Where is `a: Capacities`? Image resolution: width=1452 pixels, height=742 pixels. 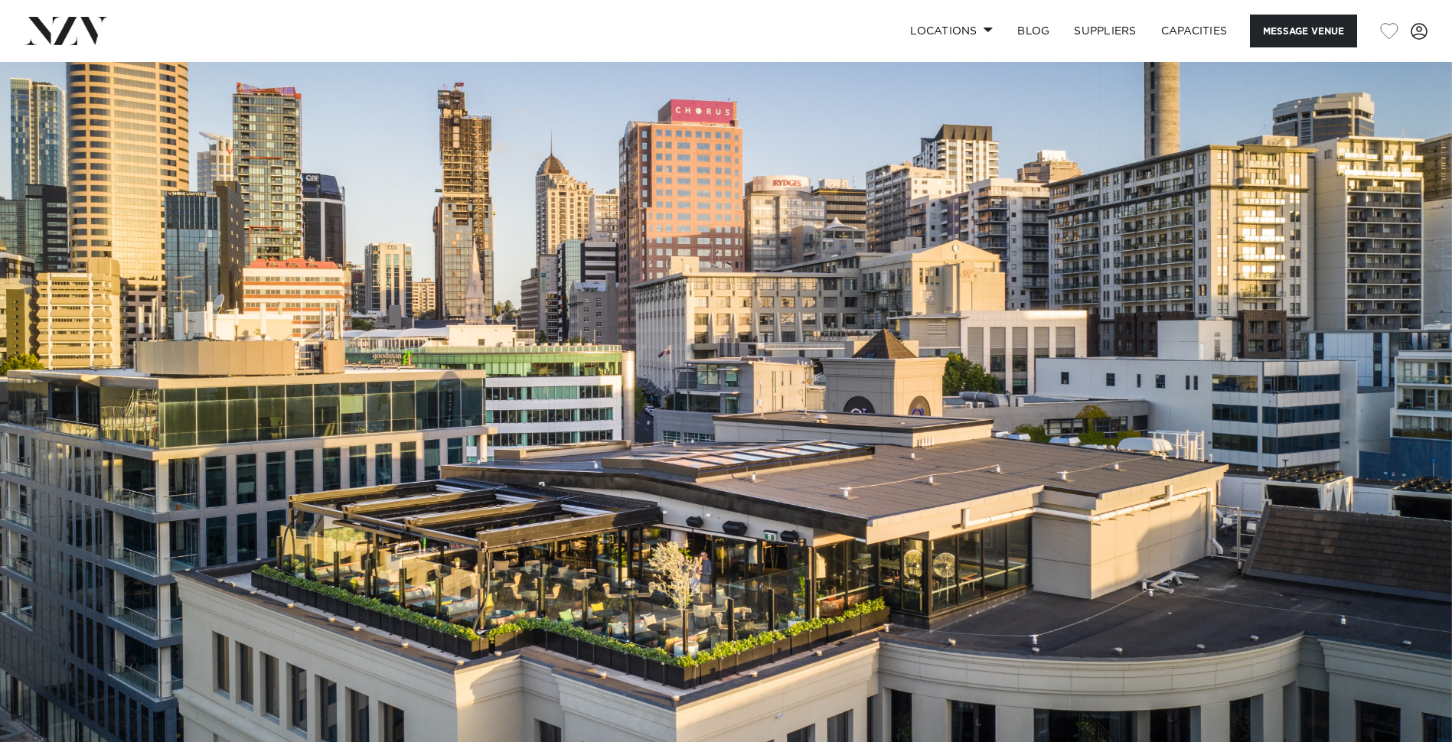 a: Capacities is located at coordinates (1194, 31).